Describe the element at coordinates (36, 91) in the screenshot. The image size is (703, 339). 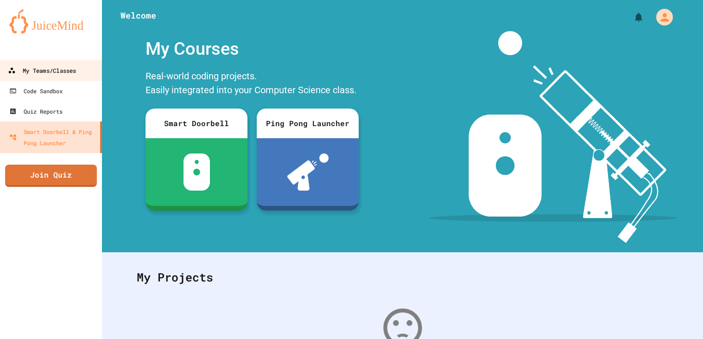
I see `div: Code Sandbox` at that location.